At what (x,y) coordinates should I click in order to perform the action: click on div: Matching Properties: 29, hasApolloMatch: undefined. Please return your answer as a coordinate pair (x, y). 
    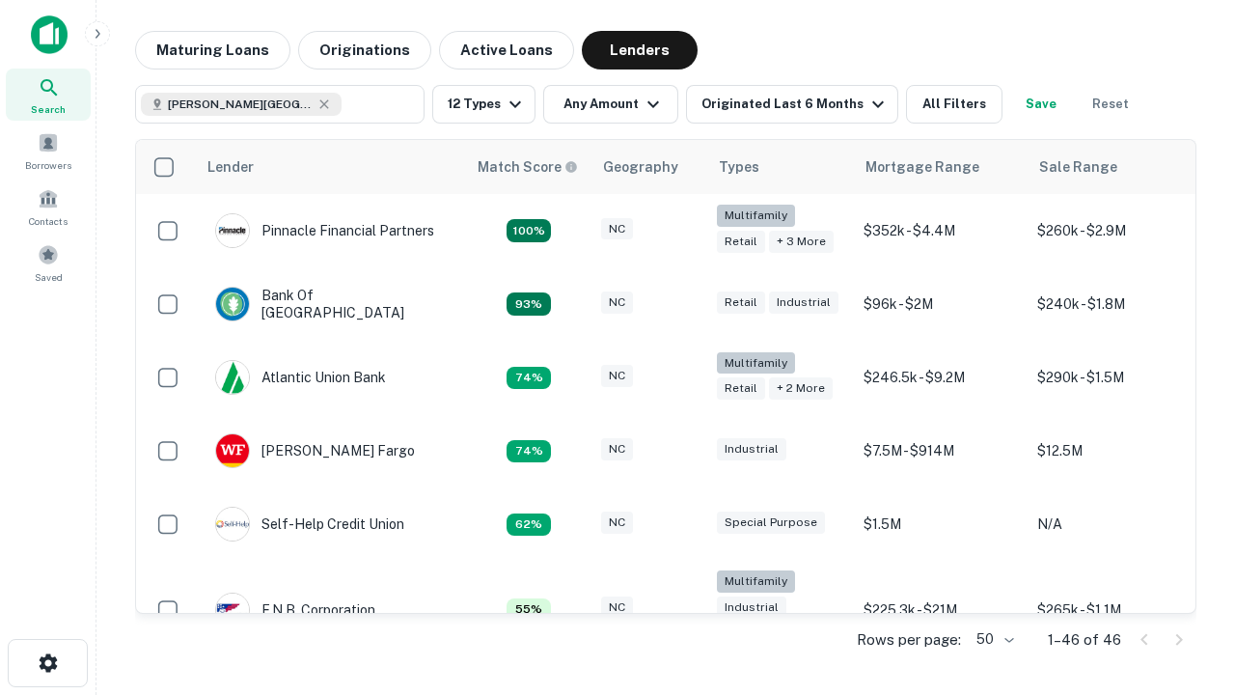
    Looking at the image, I should click on (529, 231).